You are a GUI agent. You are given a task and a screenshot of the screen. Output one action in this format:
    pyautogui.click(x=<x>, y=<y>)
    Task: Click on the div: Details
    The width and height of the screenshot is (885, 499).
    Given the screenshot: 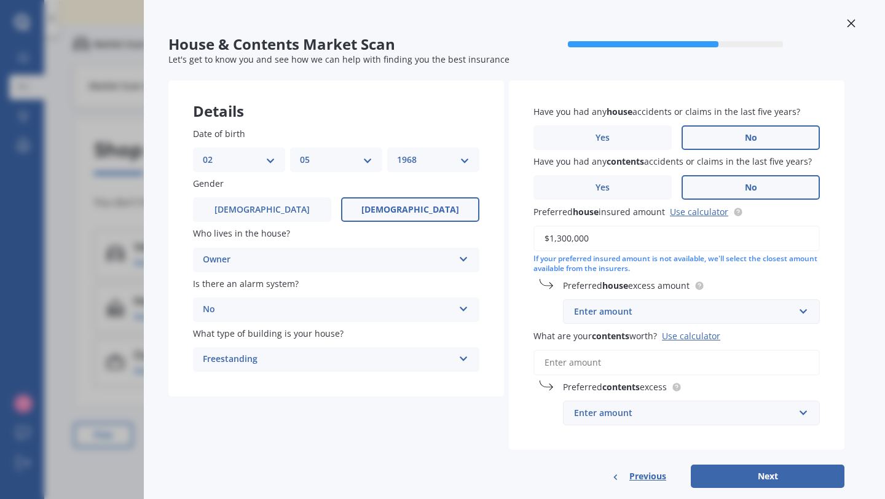 What is the action you would take?
    pyautogui.click(x=336, y=99)
    